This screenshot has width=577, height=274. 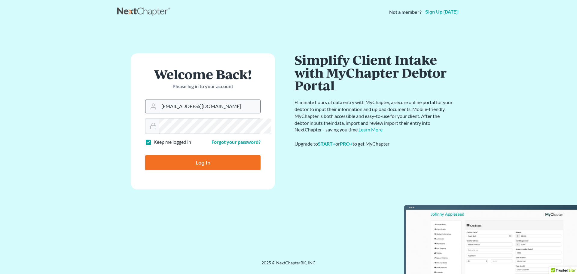 I want to click on h1: Welcome Back!, so click(x=203, y=74).